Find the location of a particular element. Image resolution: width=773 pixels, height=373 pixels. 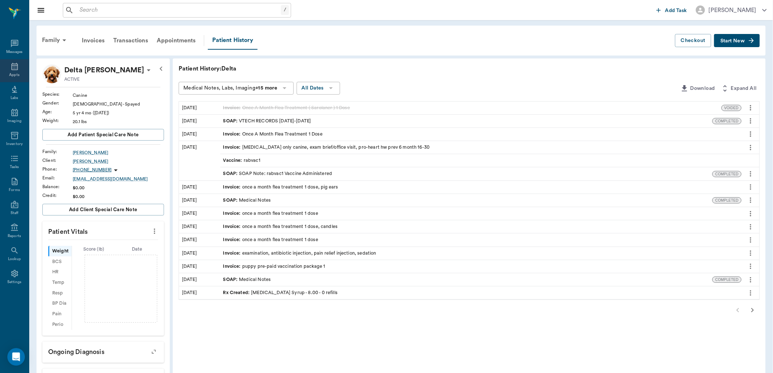

div: Perio is located at coordinates (60, 324).